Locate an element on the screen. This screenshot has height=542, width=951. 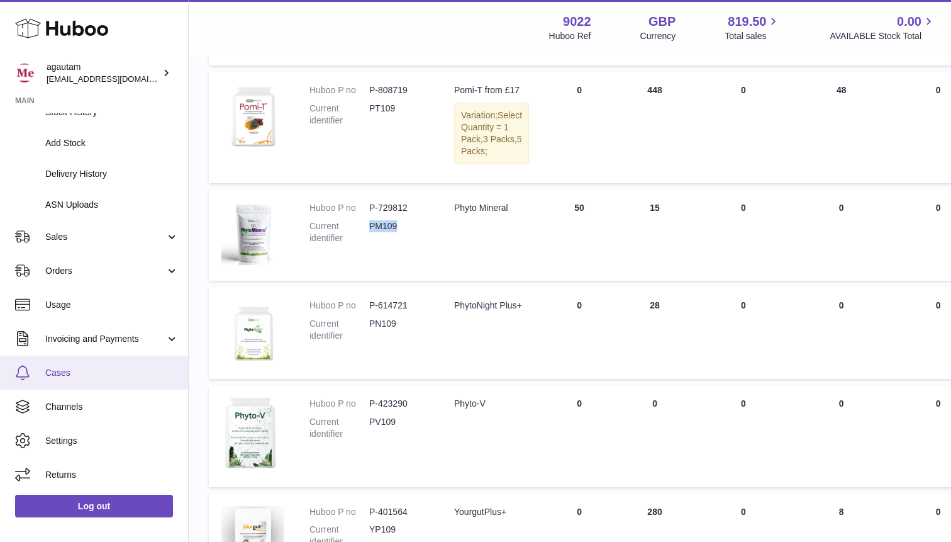
a: 0.00 AVAILABLE Stock Total is located at coordinates (883, 28).